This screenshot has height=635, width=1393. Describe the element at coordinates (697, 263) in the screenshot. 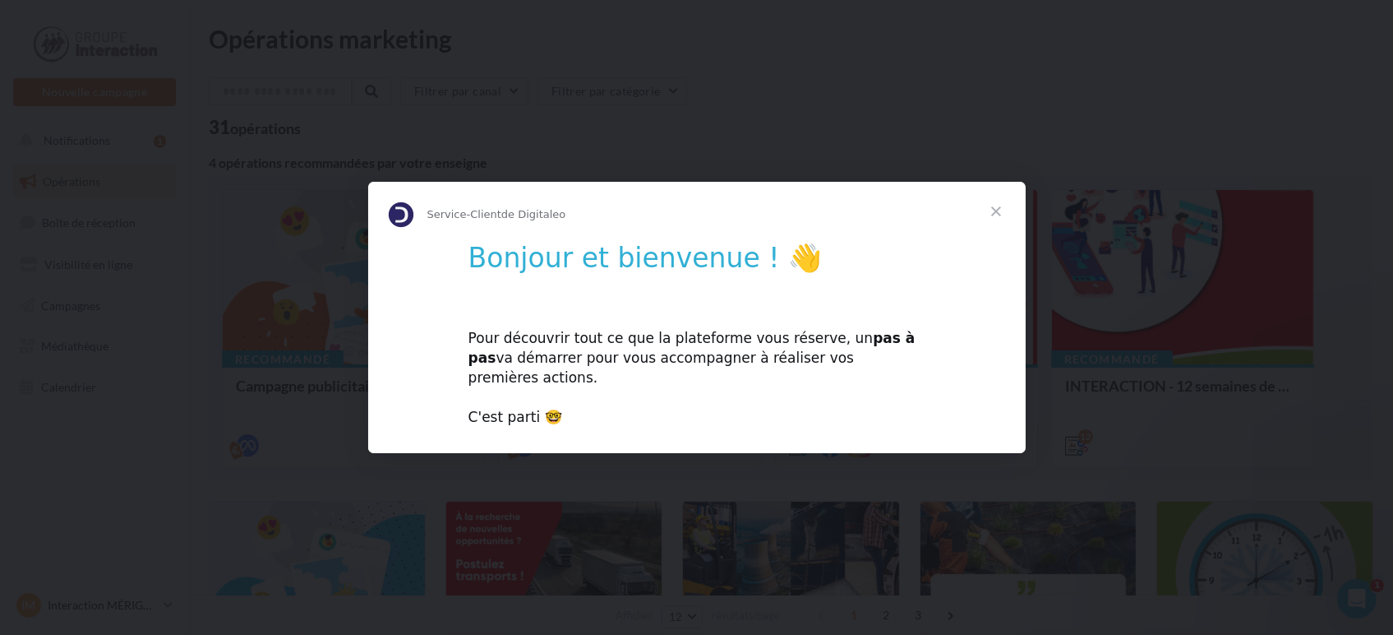

I see `h1: Bonjour et bienvenue ! 👋` at that location.